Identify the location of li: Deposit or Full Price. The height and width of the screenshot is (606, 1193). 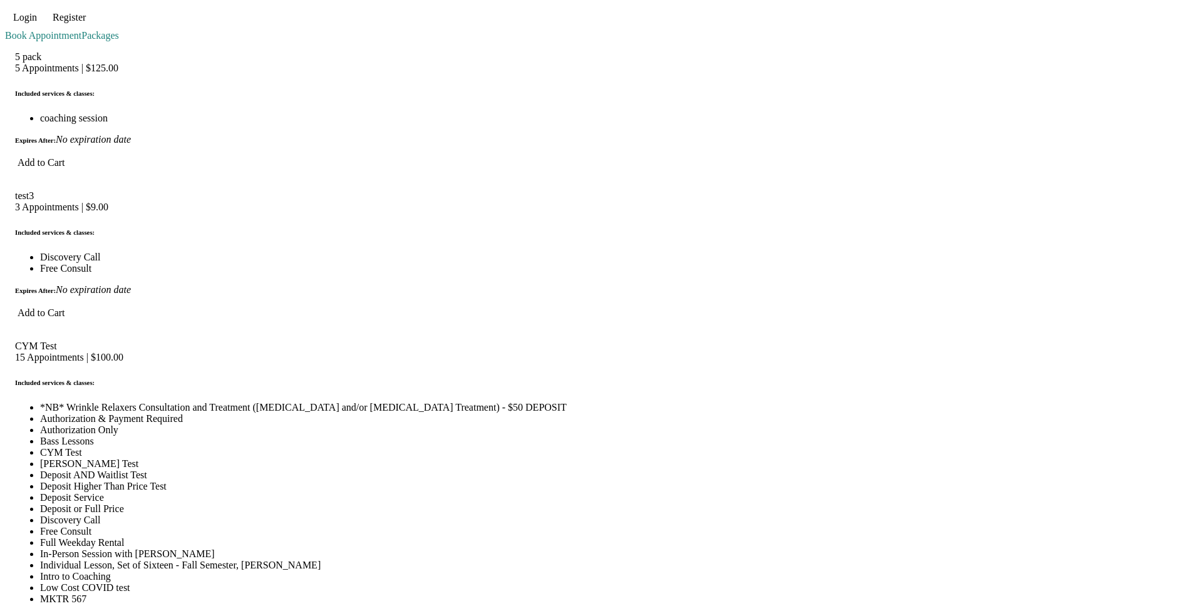
(609, 509).